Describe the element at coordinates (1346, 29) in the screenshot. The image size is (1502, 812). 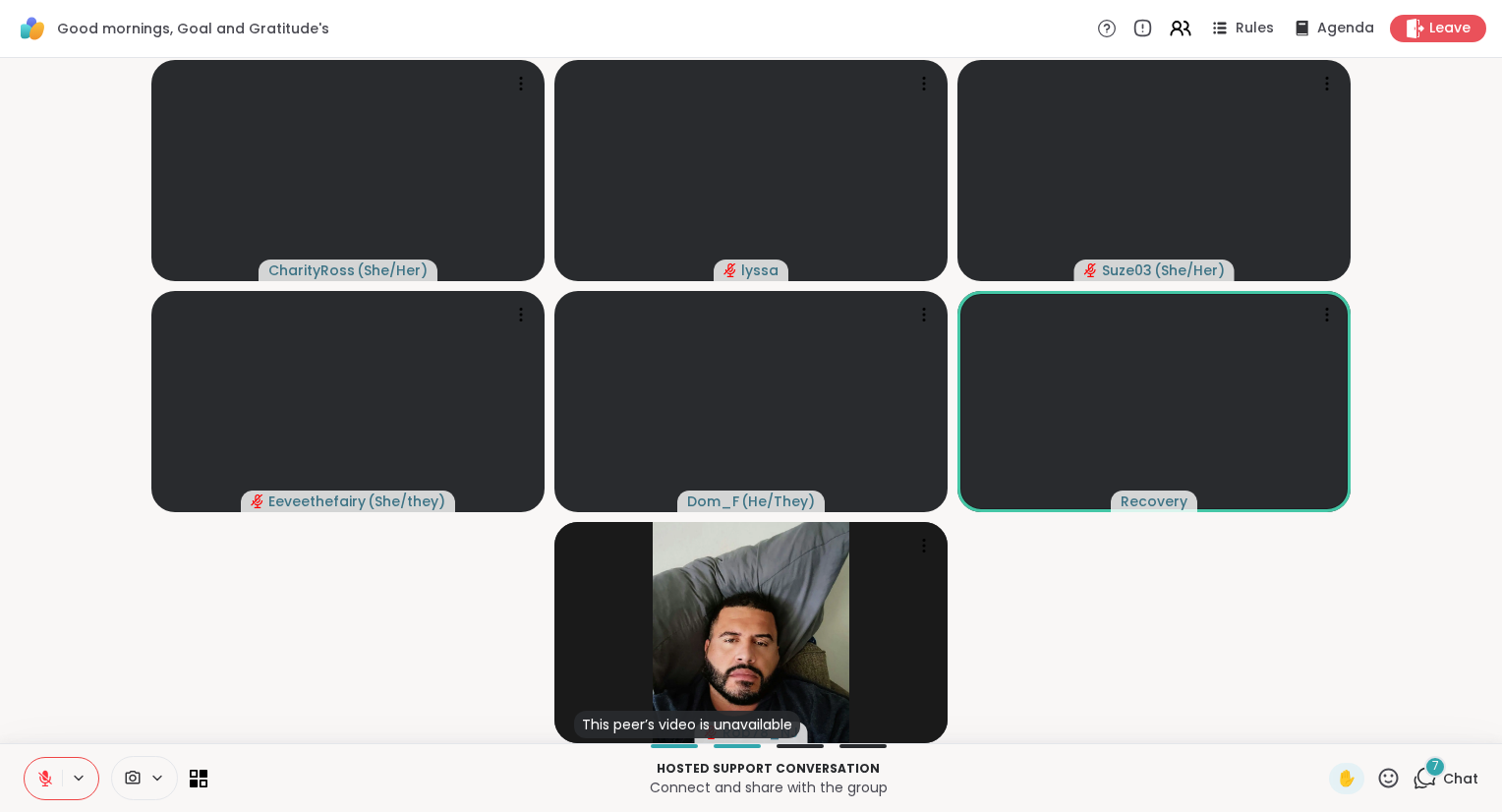
I see `span: Agenda` at that location.